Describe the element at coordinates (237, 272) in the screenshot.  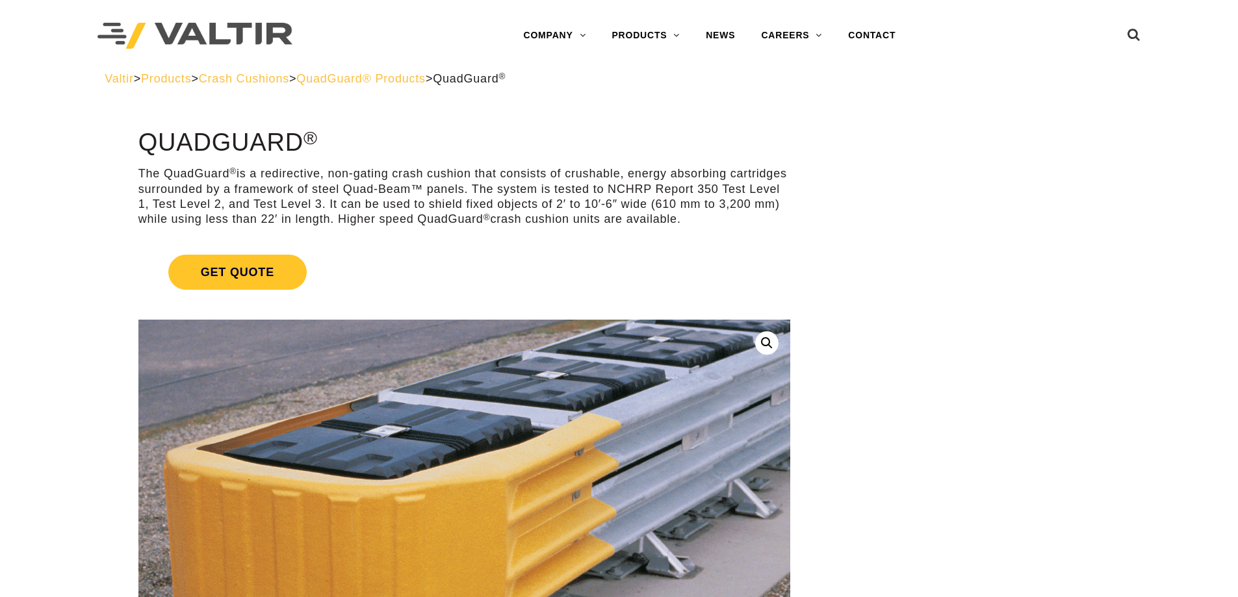
I see `span: Get Quote` at that location.